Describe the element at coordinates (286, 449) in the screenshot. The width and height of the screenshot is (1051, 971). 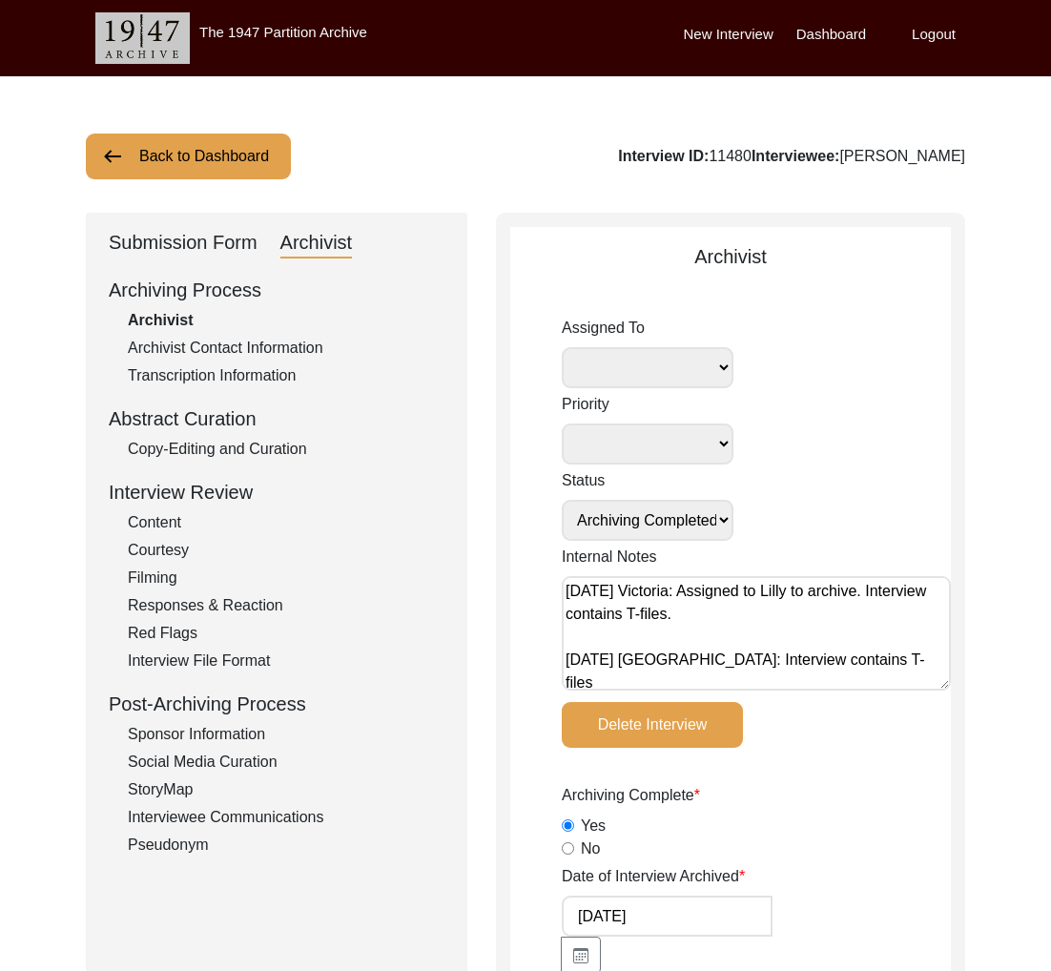
I see `div: Copy-Editing and Curation` at that location.